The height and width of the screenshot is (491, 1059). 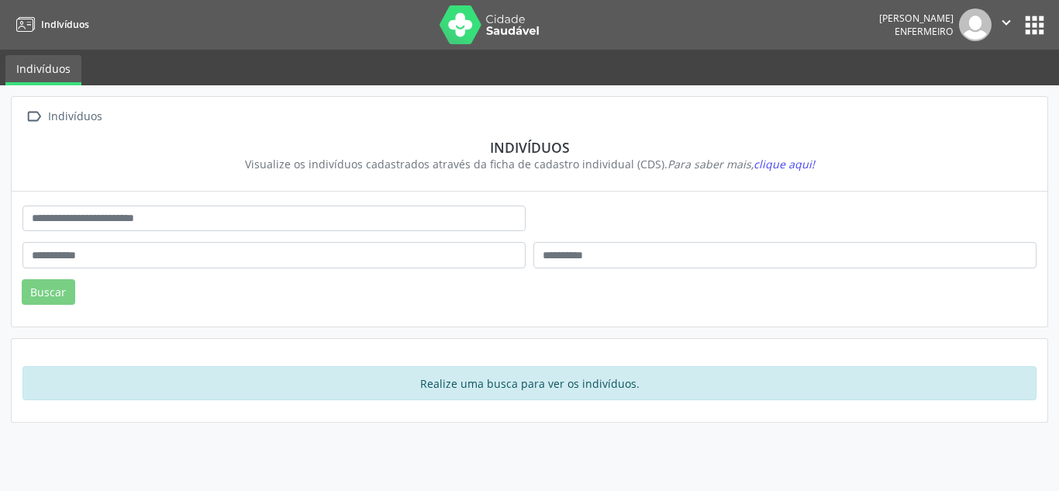 I want to click on i: Para saber mais,, so click(x=741, y=164).